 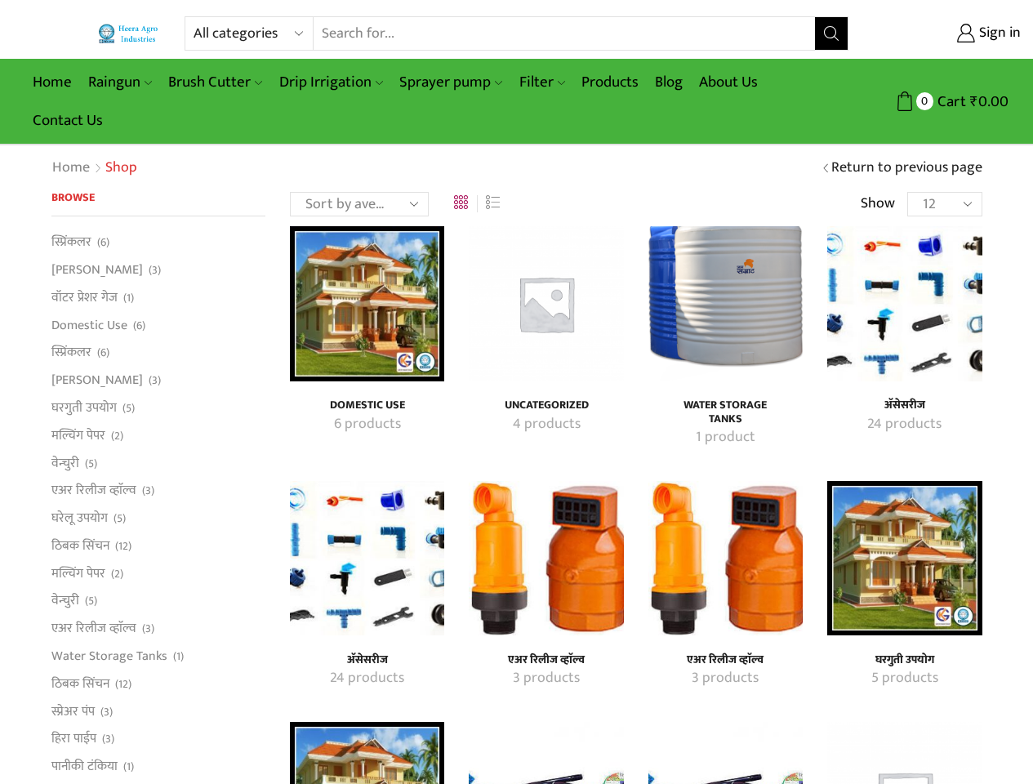 What do you see at coordinates (109, 657) in the screenshot?
I see `a: Water Storage Tanks` at bounding box center [109, 657].